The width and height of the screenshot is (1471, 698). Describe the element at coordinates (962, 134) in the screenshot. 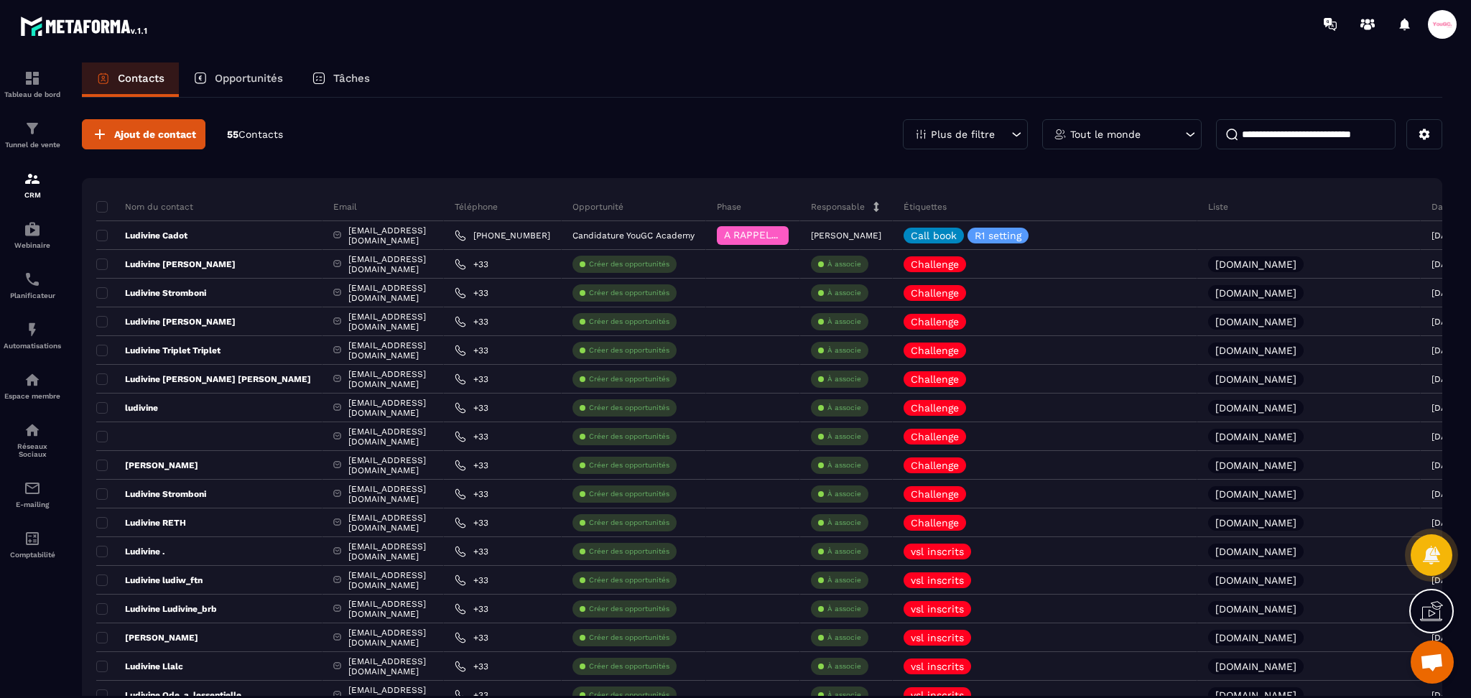

I see `p: Plus de filtre` at that location.